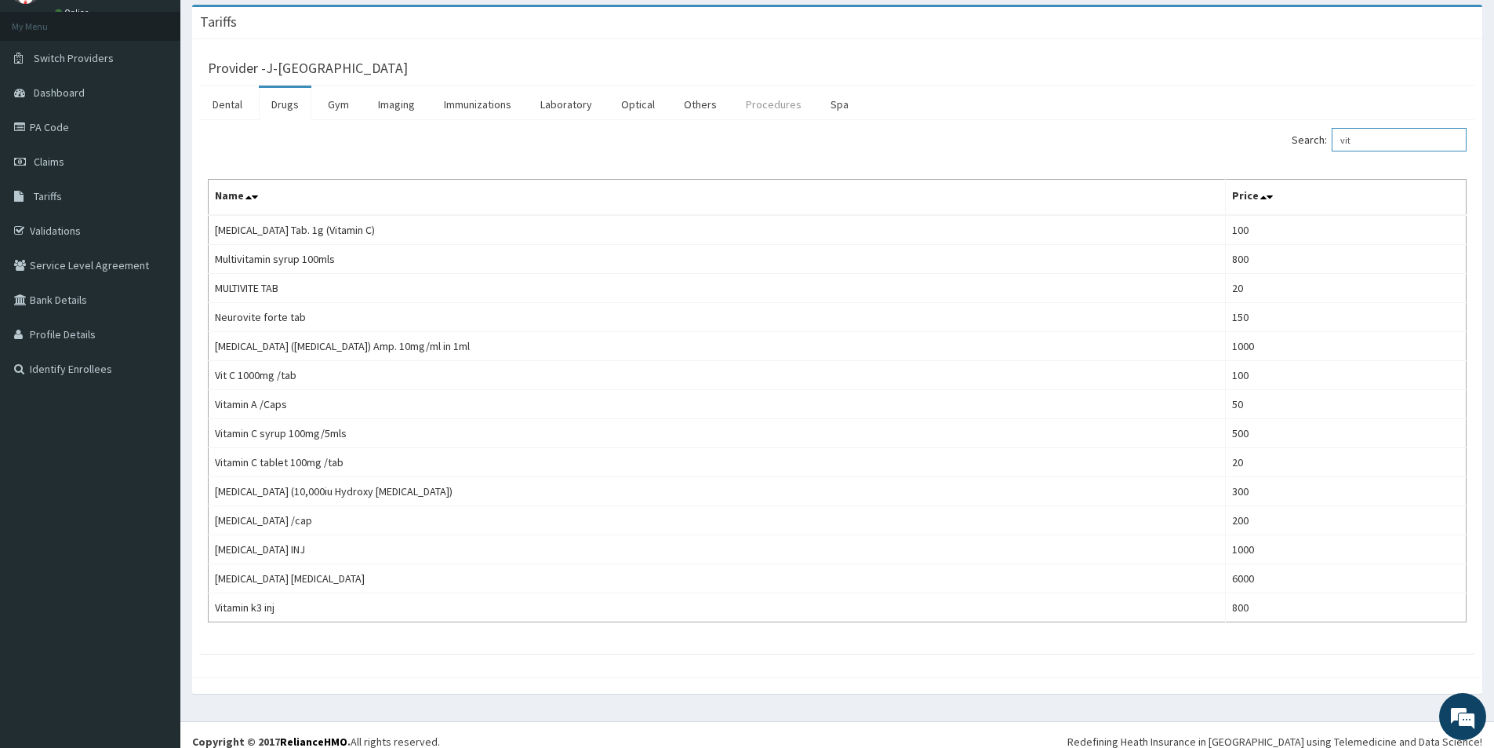  Describe the element at coordinates (1345, 433) in the screenshot. I see `td: 500` at that location.